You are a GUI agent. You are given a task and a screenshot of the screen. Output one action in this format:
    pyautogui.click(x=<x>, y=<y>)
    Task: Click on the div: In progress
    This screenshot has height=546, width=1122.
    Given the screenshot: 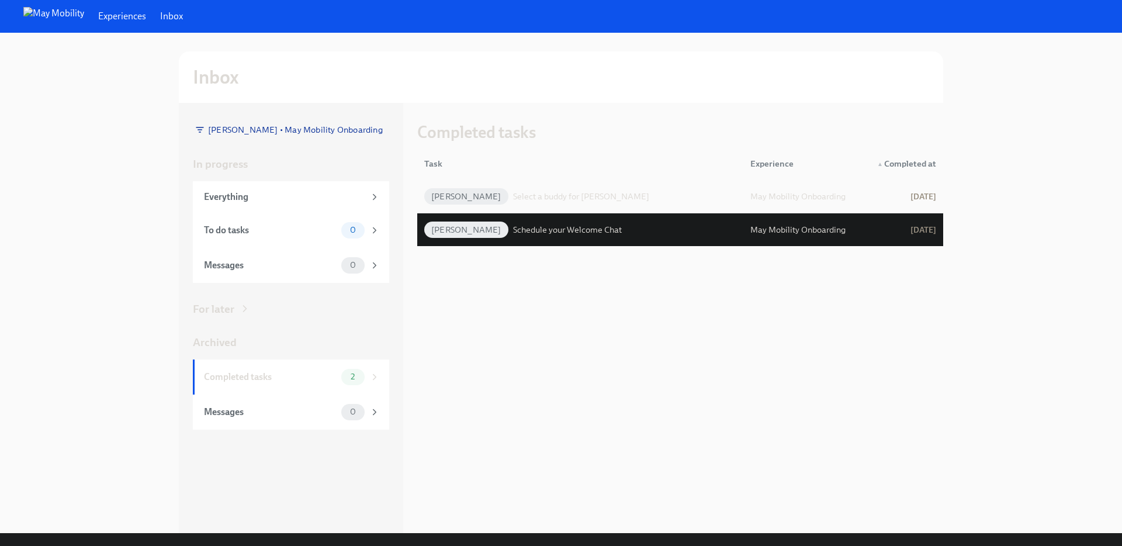 What is the action you would take?
    pyautogui.click(x=291, y=164)
    